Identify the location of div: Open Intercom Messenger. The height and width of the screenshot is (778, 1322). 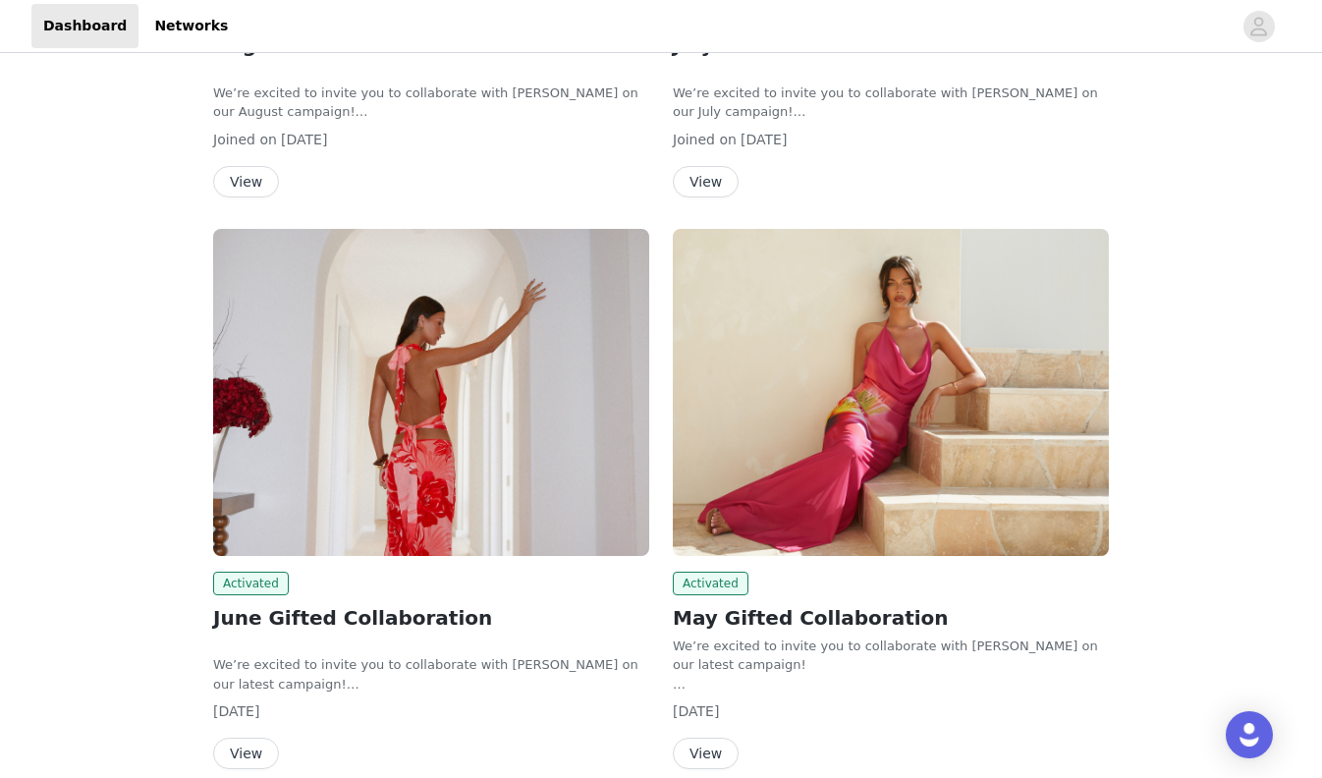
(1249, 734).